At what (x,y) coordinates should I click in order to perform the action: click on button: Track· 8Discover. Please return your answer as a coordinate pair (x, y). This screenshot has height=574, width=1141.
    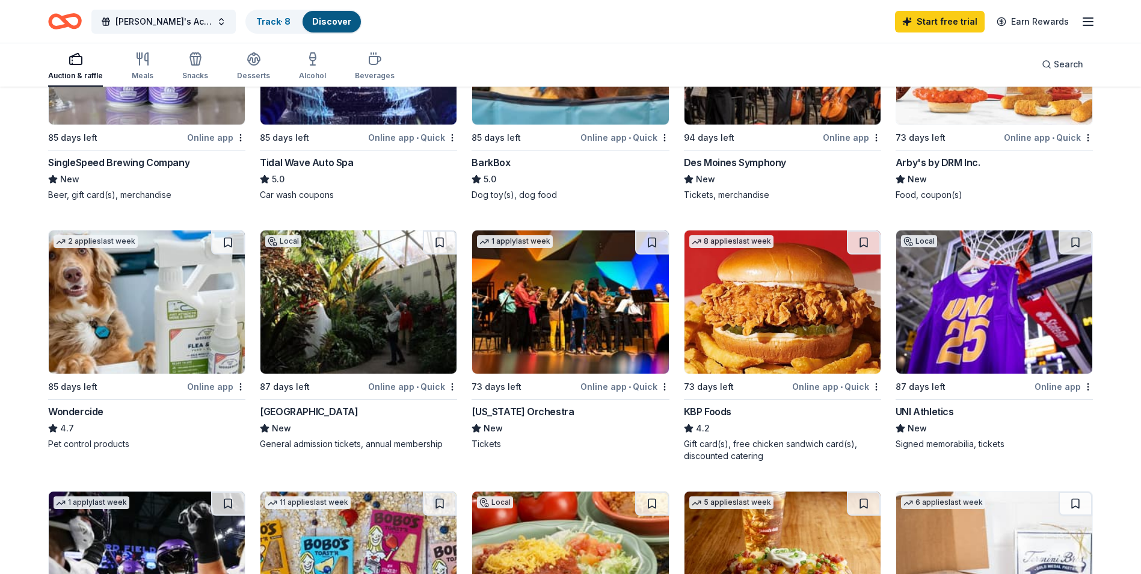
    Looking at the image, I should click on (304, 22).